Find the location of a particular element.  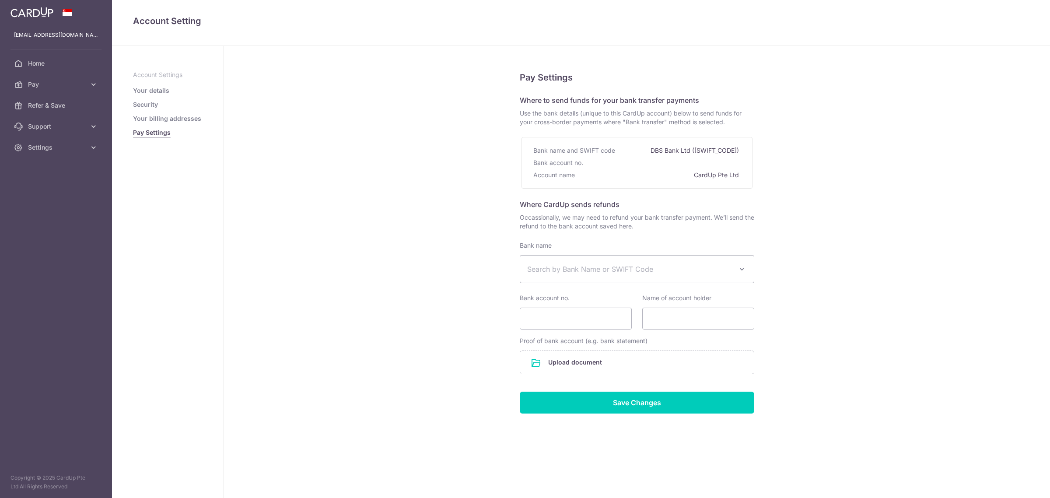

span: Pay is located at coordinates (57, 84).